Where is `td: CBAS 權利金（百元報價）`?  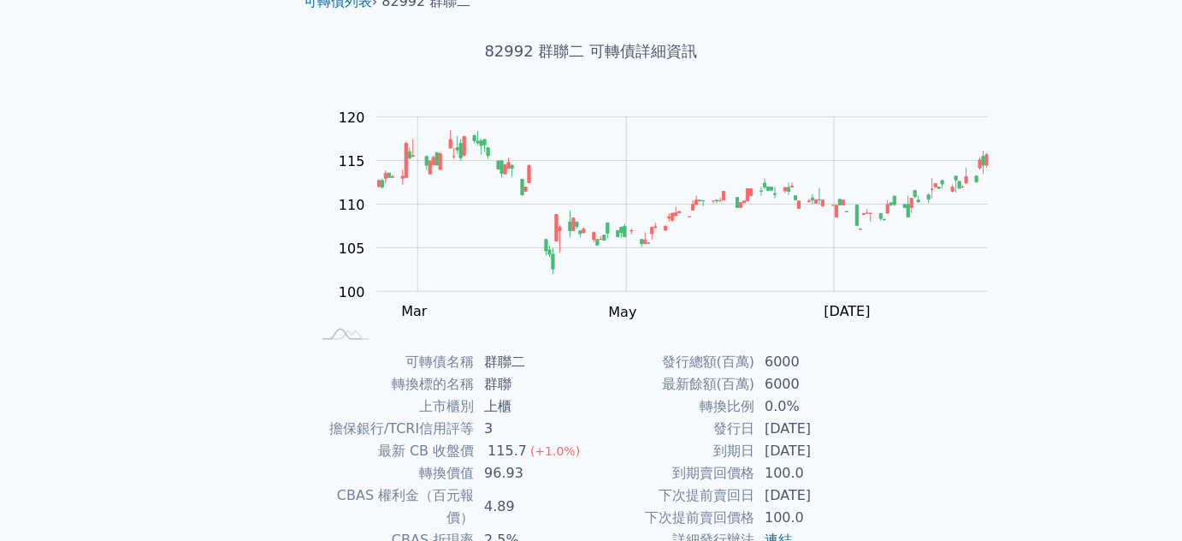
td: CBAS 權利金（百元報價） is located at coordinates (392, 507).